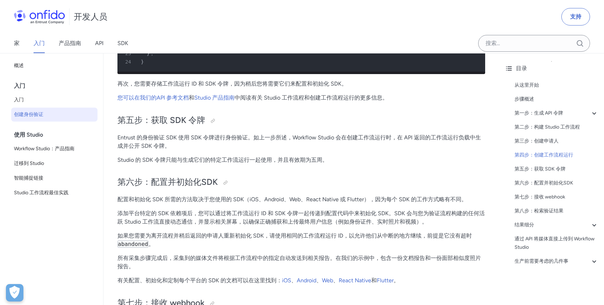  What do you see at coordinates (327, 280) in the screenshot?
I see `a: Web` at bounding box center [327, 280].